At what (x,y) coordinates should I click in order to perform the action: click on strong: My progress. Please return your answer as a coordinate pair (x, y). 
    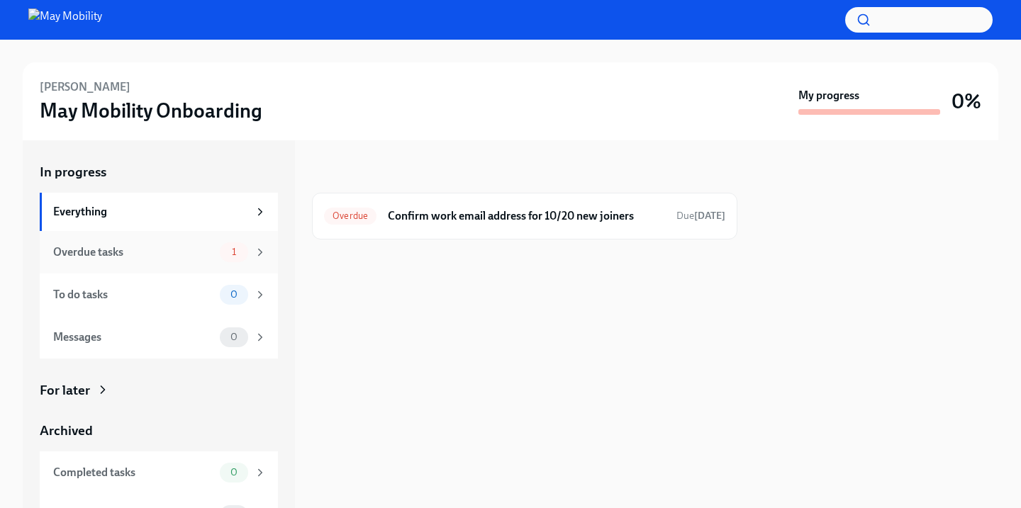
    Looking at the image, I should click on (829, 96).